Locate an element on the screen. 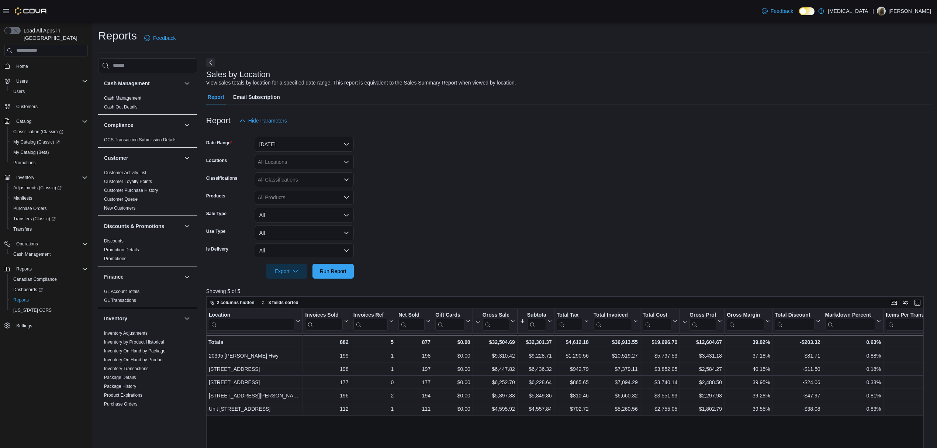 Image resolution: width=937 pixels, height=448 pixels. div: $7,379.11 is located at coordinates (616, 369).